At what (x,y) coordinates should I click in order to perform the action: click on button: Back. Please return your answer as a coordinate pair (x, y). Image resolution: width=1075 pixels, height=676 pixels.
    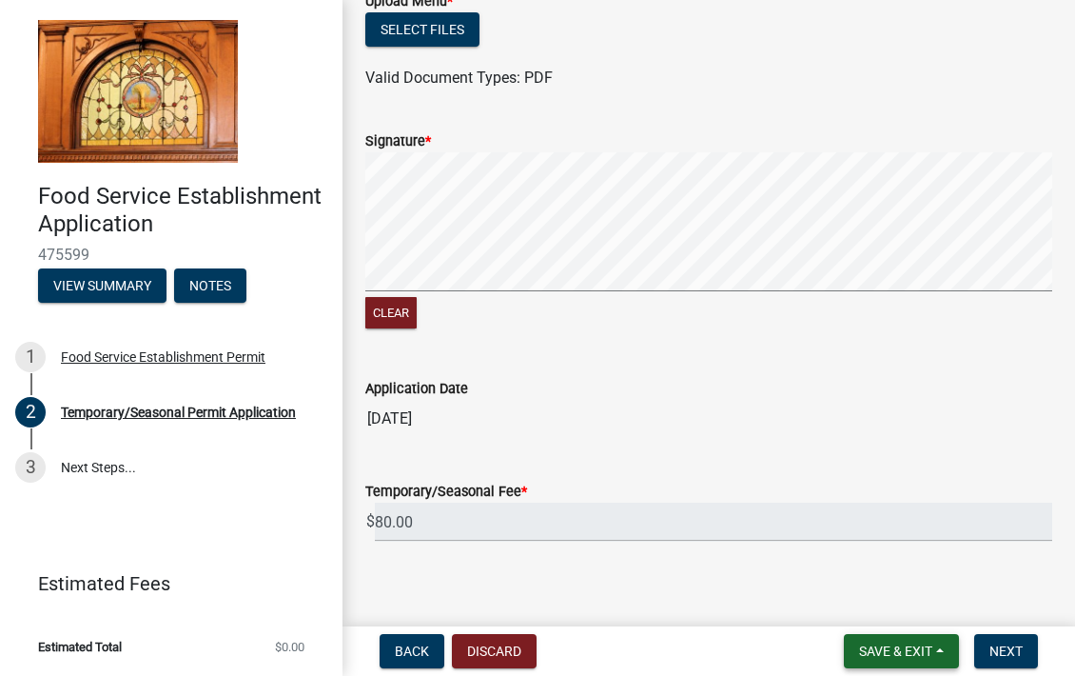
    Looking at the image, I should click on (412, 651).